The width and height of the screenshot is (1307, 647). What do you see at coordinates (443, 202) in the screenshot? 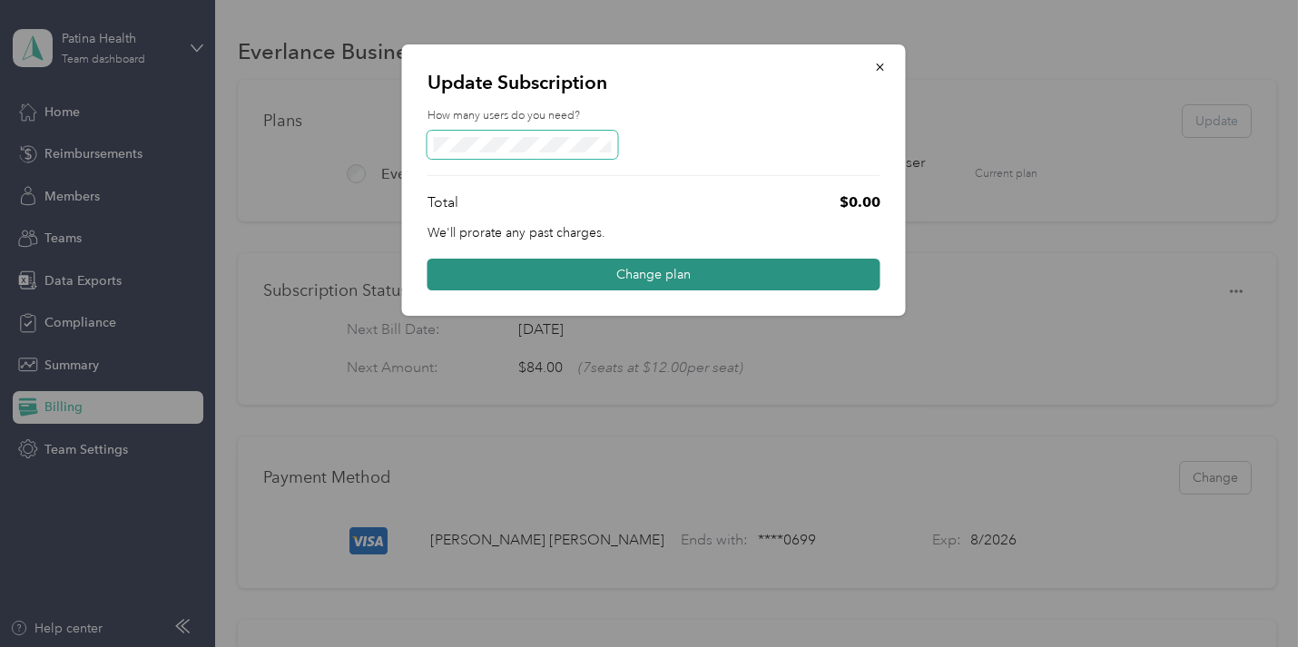
I see `p: Total` at bounding box center [443, 202].